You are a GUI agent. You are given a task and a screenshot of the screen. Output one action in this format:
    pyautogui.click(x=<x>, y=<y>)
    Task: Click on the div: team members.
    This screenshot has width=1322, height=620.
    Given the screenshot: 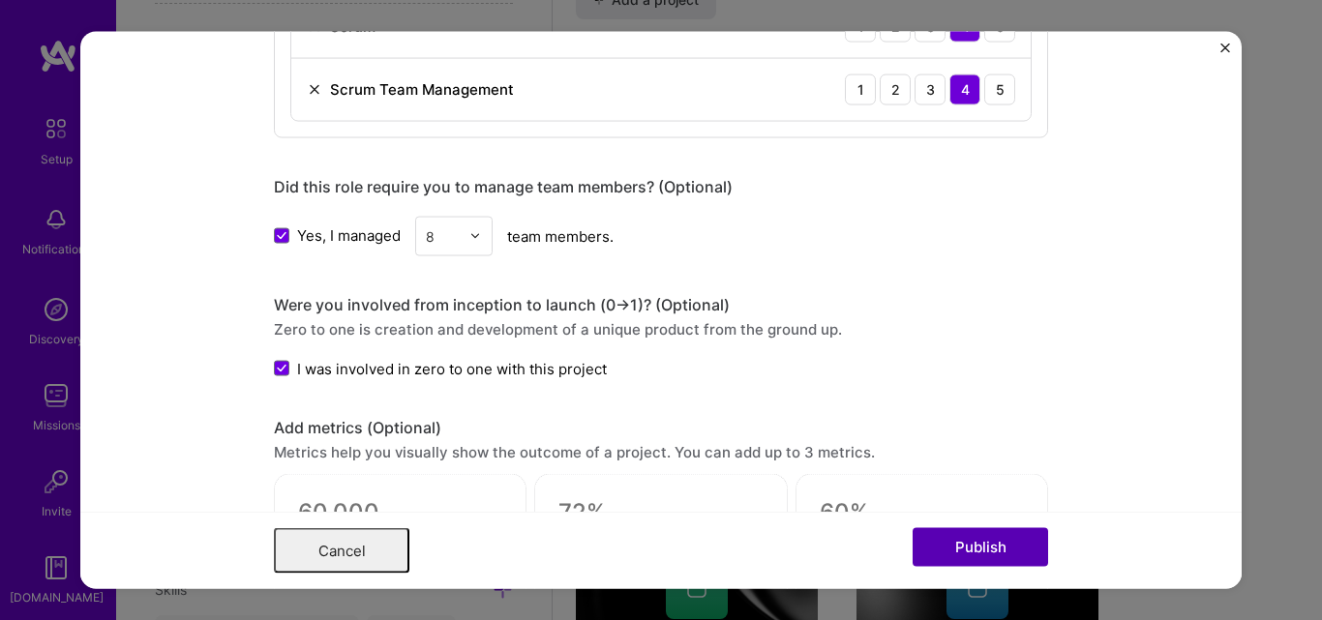 What is the action you would take?
    pyautogui.click(x=661, y=235)
    